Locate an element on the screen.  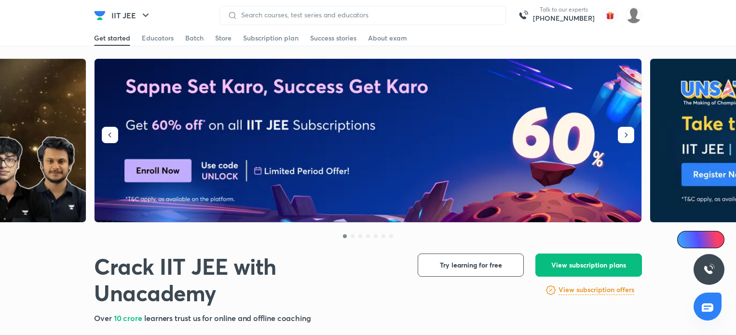
a: Batch is located at coordinates (194, 38).